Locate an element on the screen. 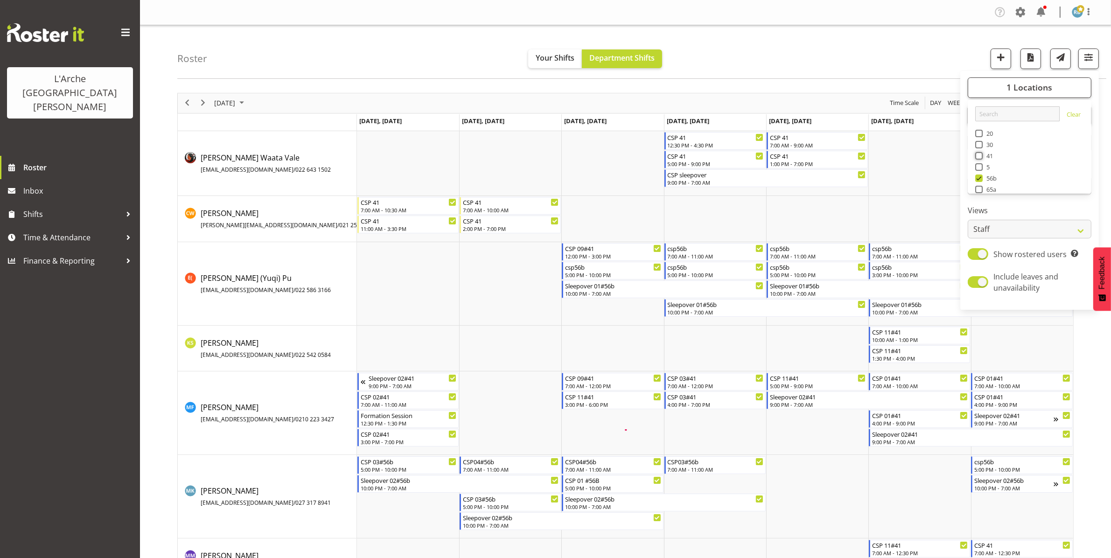 This screenshot has height=558, width=1111. span: Inbox is located at coordinates (79, 191).